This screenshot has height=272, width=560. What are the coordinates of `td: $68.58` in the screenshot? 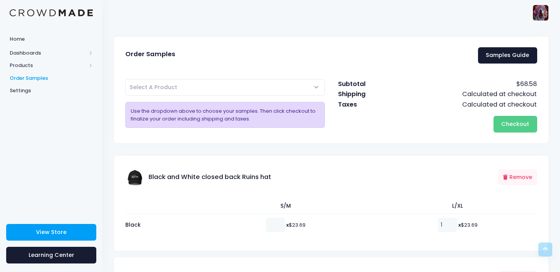 It's located at (464, 84).